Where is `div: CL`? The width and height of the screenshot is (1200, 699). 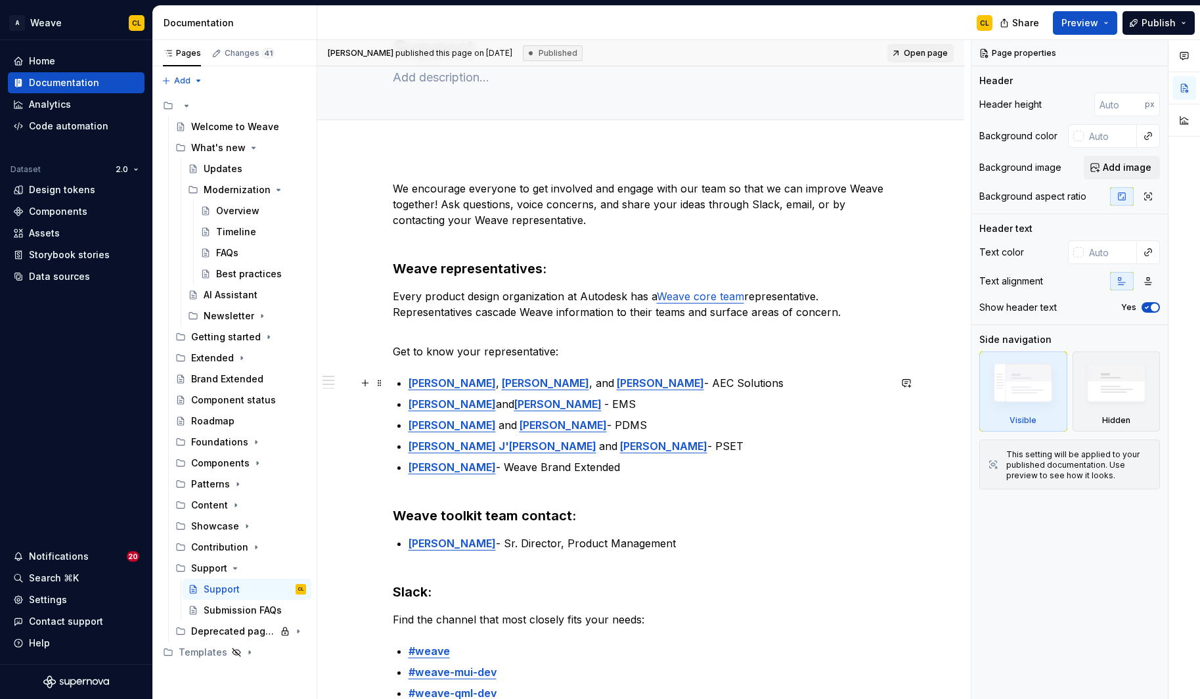
div: CL is located at coordinates (301, 589).